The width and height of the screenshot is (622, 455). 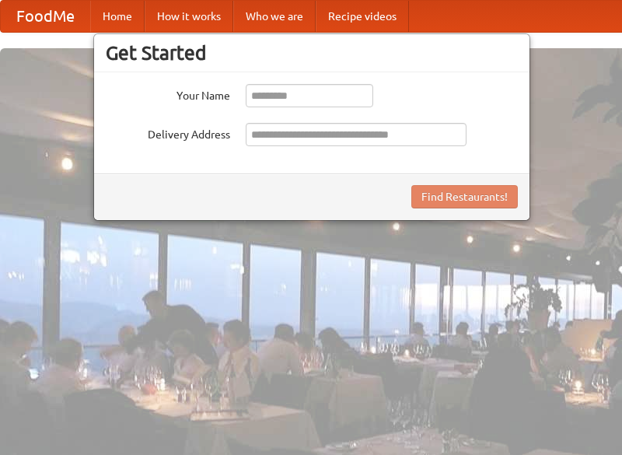 I want to click on label: Your Name, so click(x=168, y=93).